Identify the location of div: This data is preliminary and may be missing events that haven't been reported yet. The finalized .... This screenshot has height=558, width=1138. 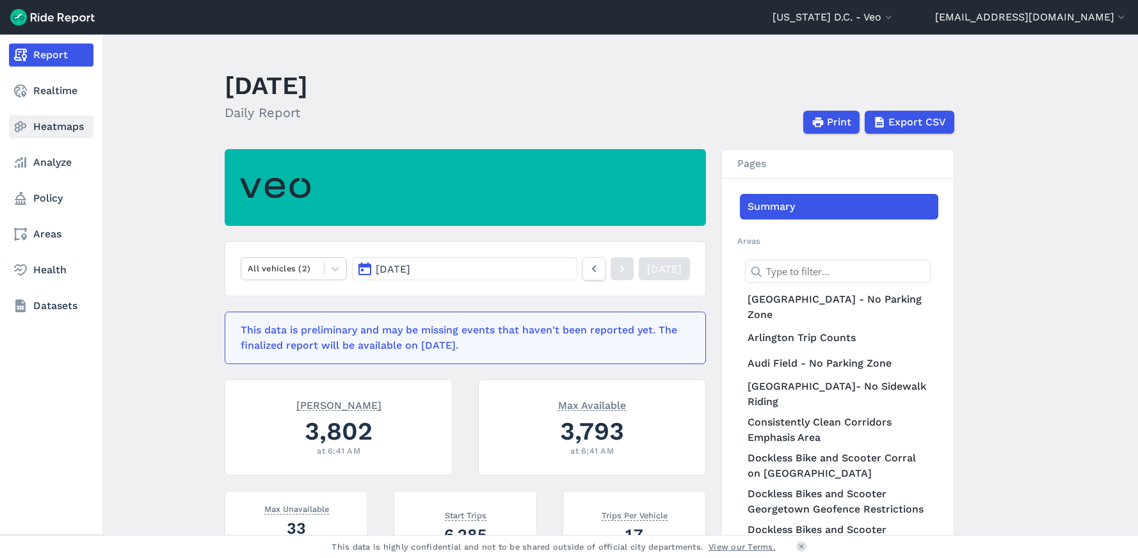
(462, 338).